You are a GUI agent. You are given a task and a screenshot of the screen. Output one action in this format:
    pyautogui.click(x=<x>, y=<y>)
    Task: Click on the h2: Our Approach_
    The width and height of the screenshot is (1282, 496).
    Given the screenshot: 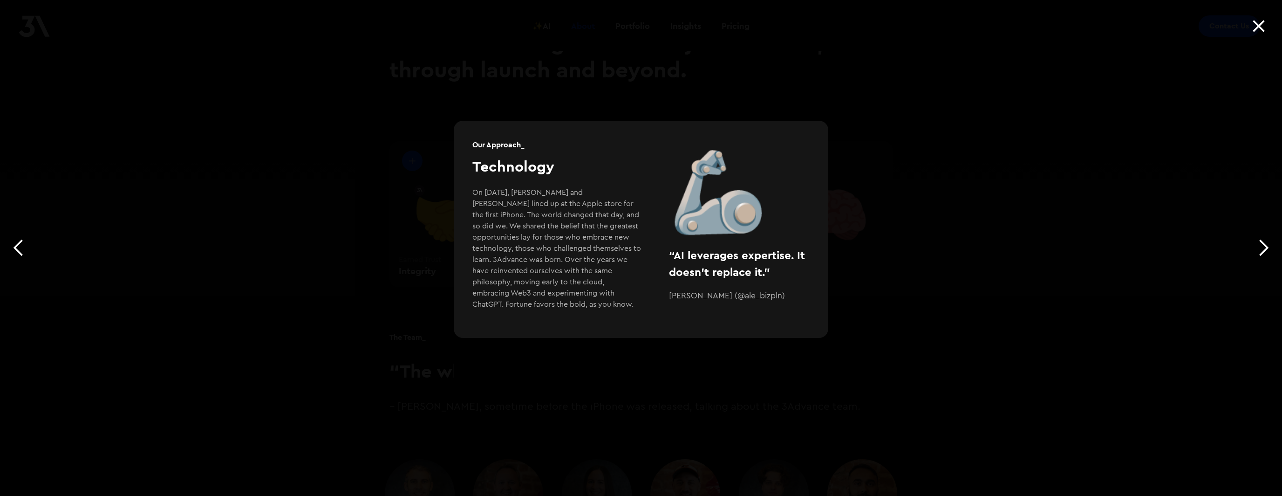 What is the action you would take?
    pyautogui.click(x=557, y=144)
    